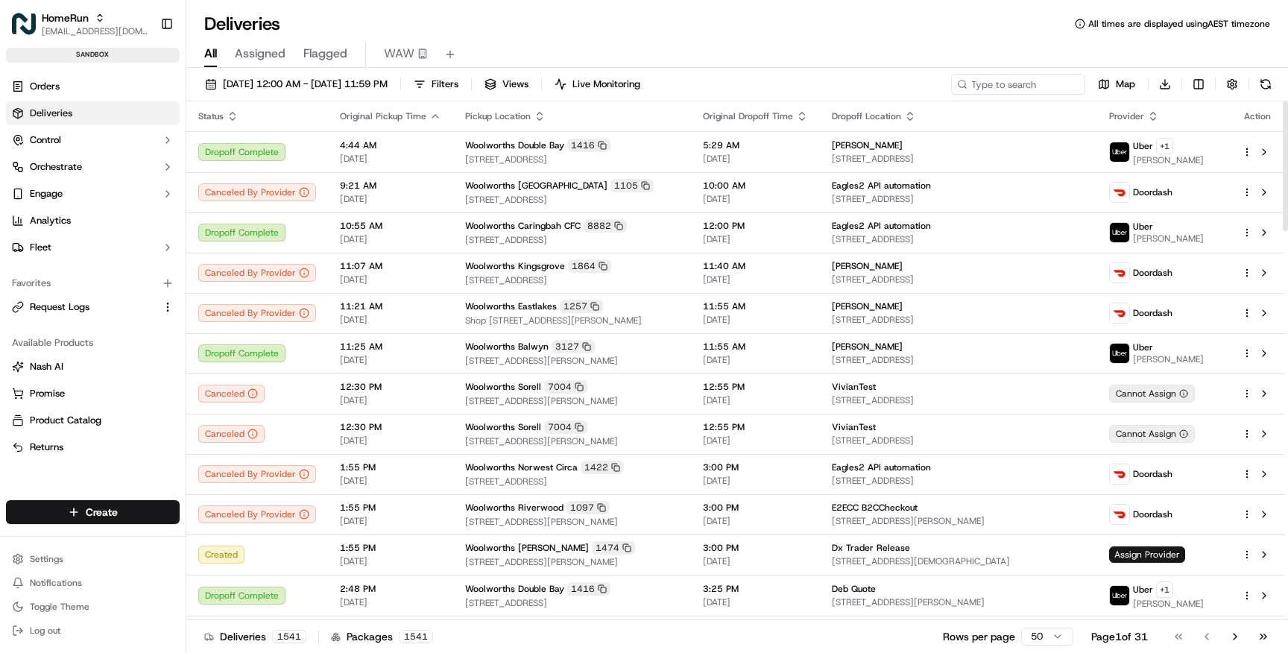 This screenshot has width=1288, height=653. What do you see at coordinates (390, 306) in the screenshot?
I see `span: 11:21 AM` at bounding box center [390, 306].